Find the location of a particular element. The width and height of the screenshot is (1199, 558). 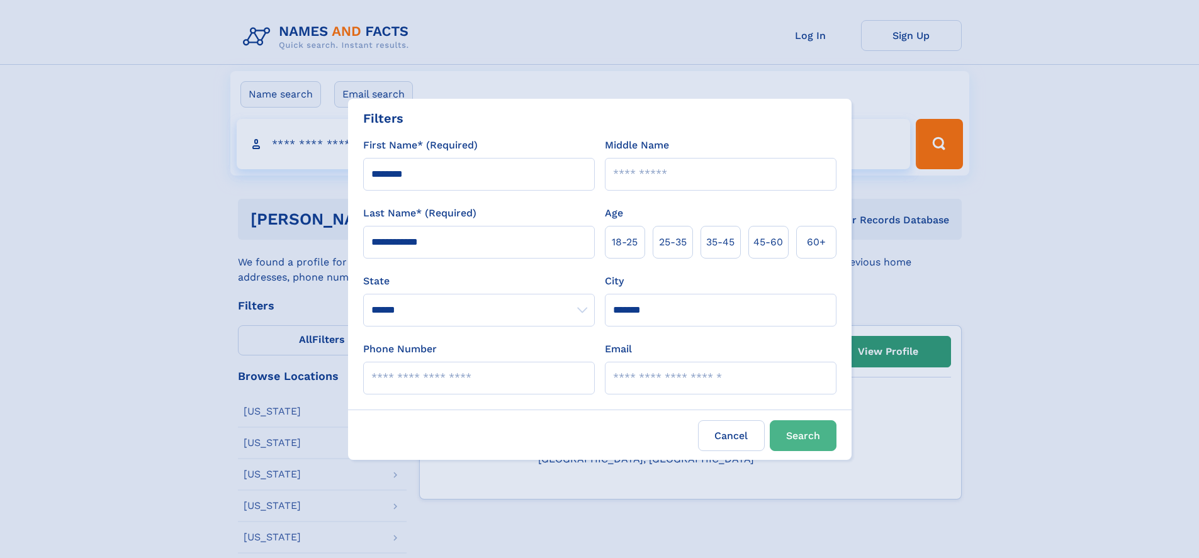

label: City is located at coordinates (614, 281).